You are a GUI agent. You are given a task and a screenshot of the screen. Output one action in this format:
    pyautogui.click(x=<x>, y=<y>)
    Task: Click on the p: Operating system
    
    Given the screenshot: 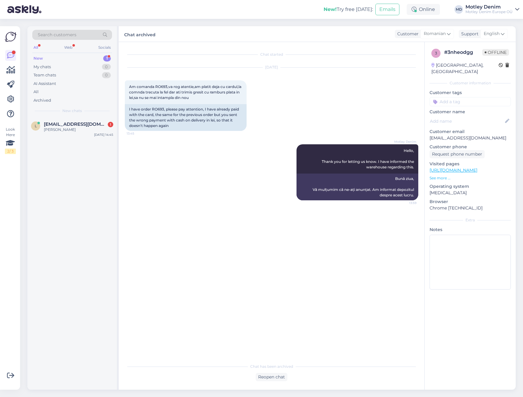 What is the action you would take?
    pyautogui.click(x=470, y=186)
    